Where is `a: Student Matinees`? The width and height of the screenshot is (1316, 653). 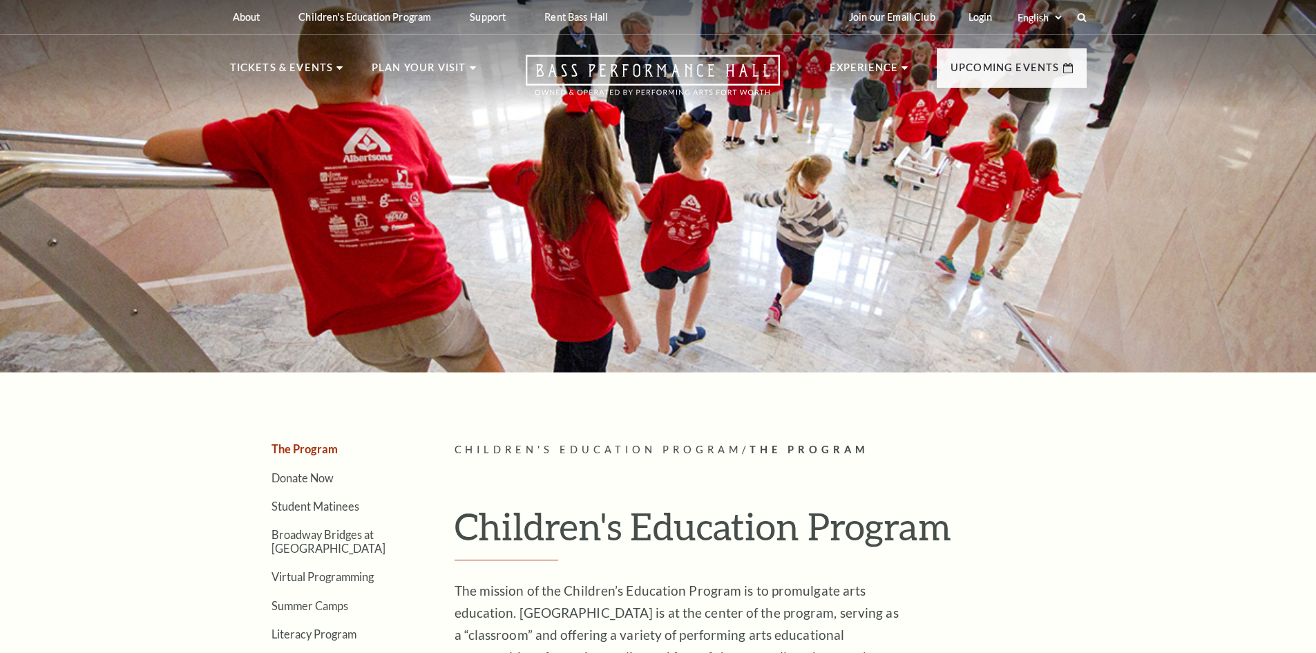 a: Student Matinees is located at coordinates (315, 506).